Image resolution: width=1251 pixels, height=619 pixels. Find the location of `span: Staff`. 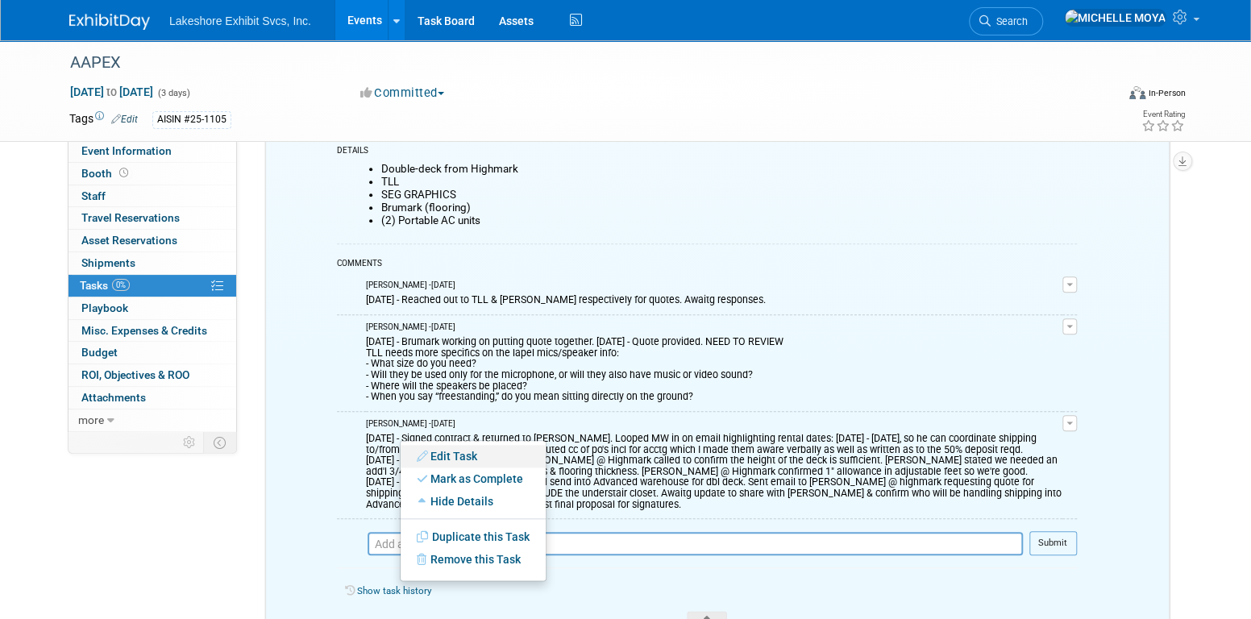

span: Staff is located at coordinates (94, 196).